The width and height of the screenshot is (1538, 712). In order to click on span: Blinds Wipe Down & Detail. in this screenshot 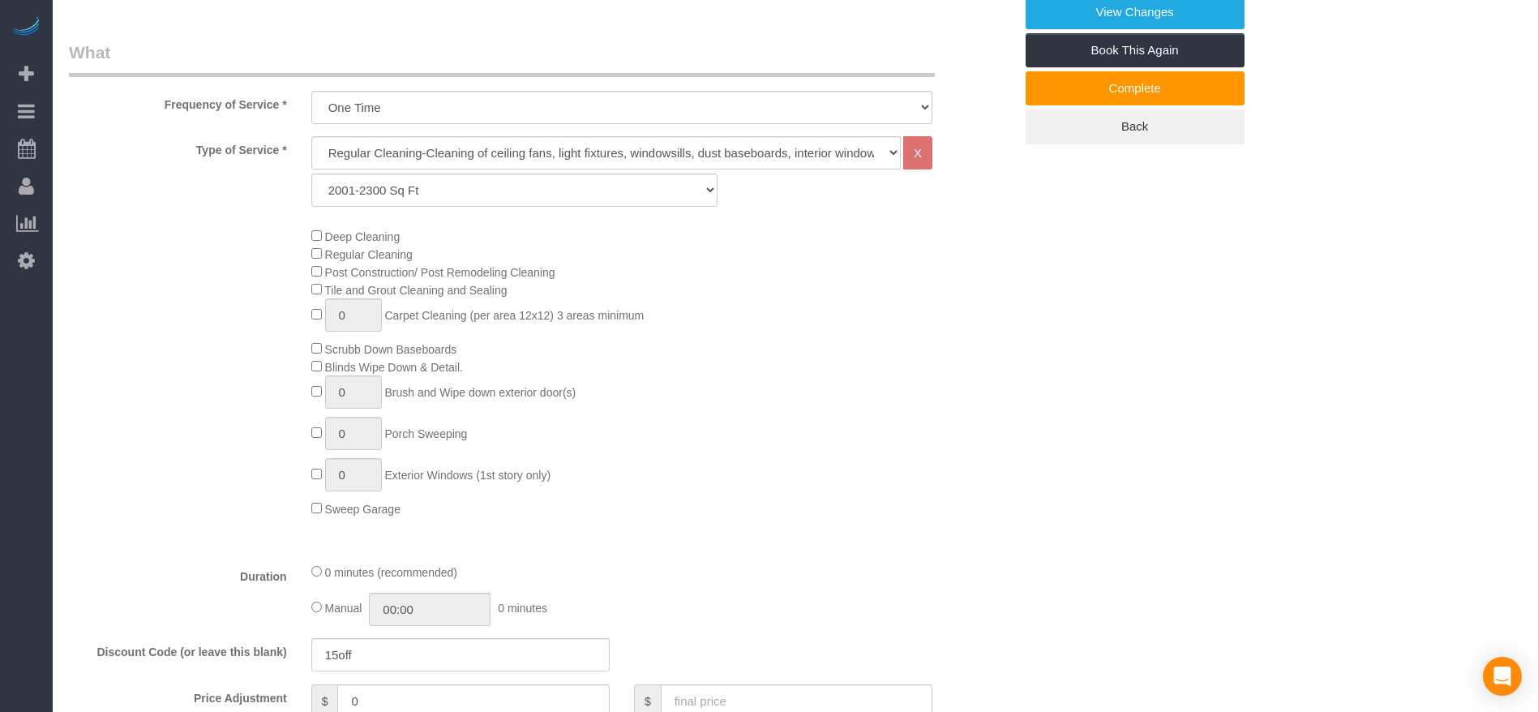, I will do `click(394, 367)`.